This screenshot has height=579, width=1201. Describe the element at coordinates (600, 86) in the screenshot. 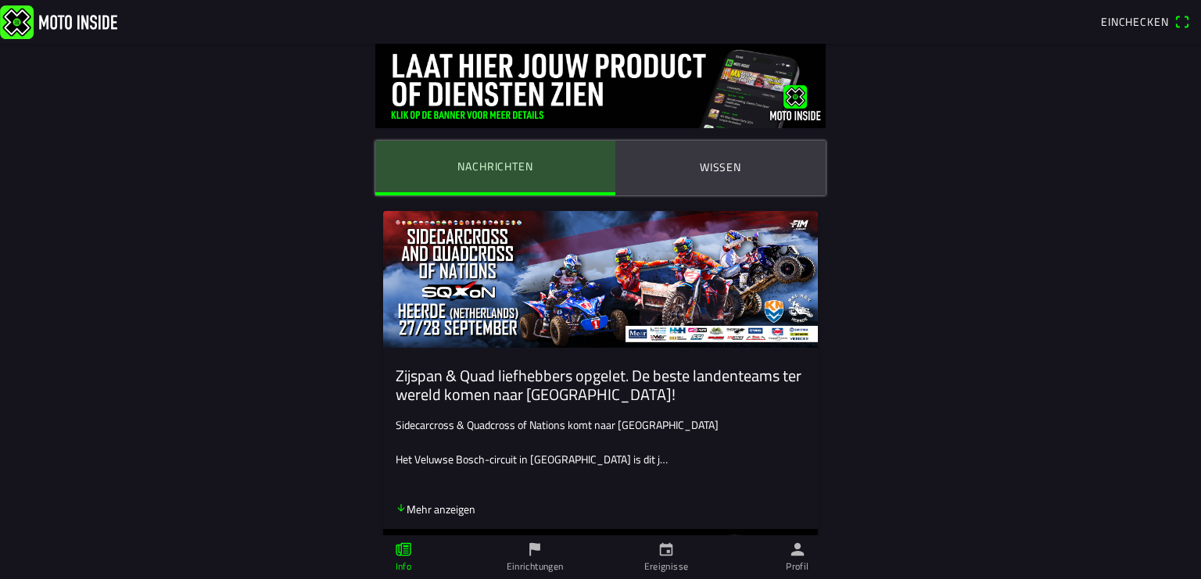

I see `img: DquIORQn5pFcG0wREDc6xsoRnKbaxAuyzJmd8qj8.jpg` at that location.